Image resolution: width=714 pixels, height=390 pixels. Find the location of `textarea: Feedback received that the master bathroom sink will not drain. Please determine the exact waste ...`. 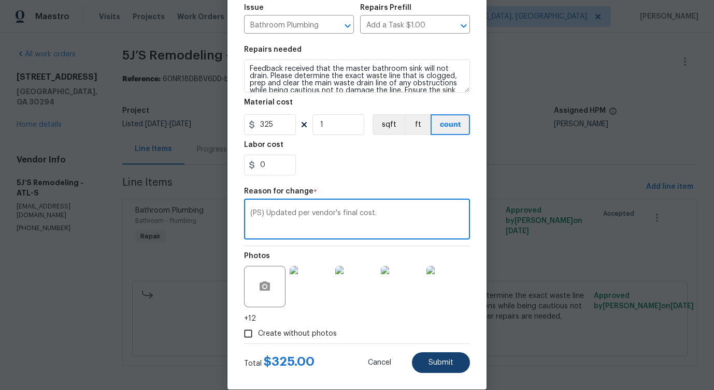

textarea: Feedback received that the master bathroom sink will not drain. Please determine the exact waste ... is located at coordinates (357, 76).